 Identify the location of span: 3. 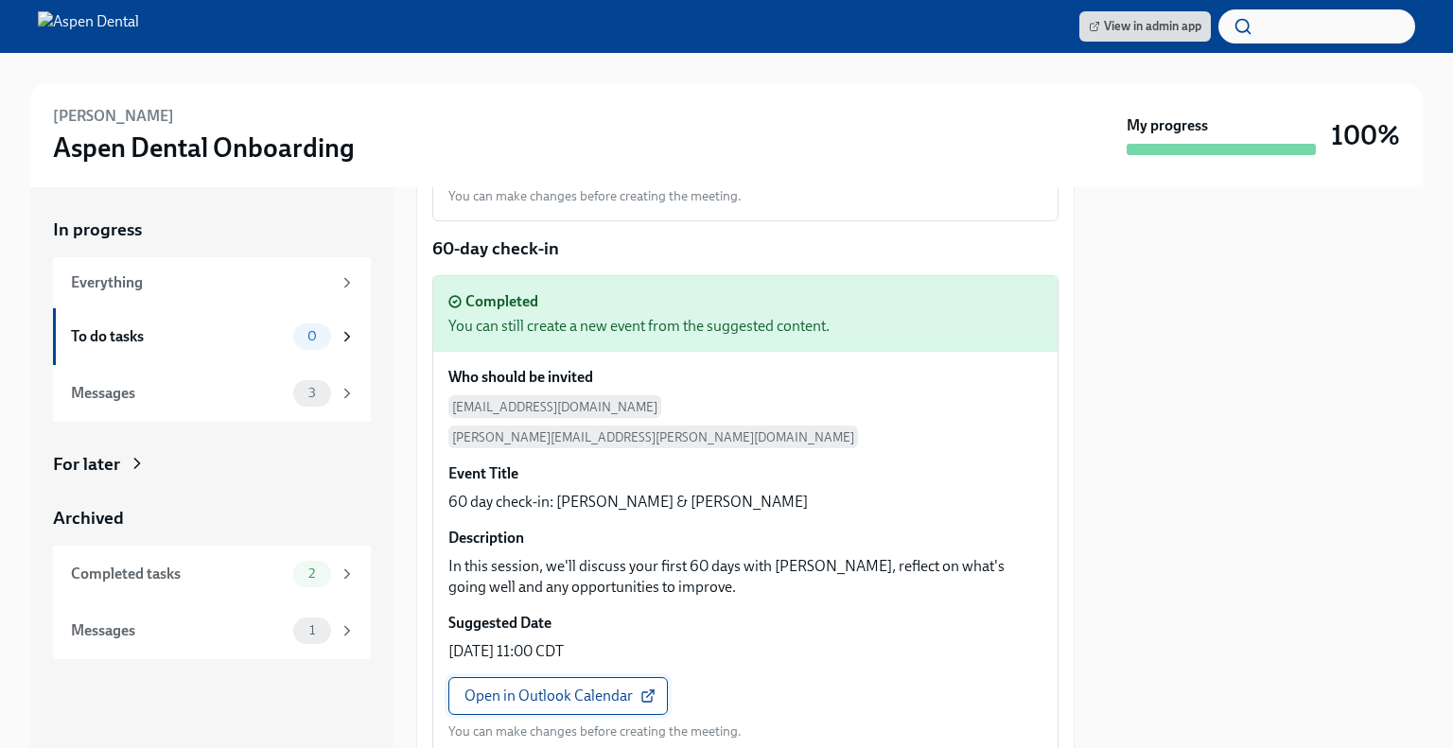
(312, 393).